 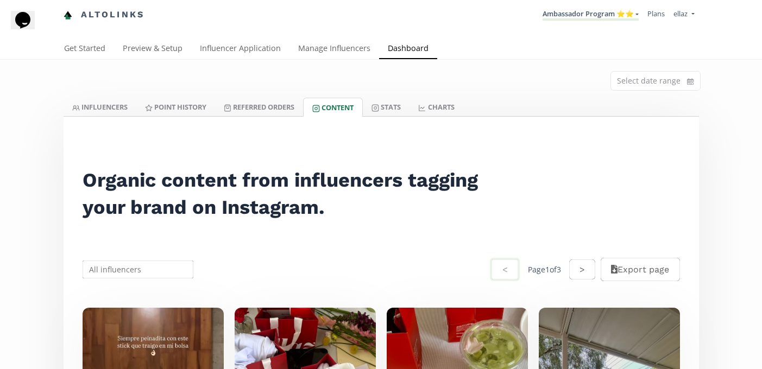 I want to click on a: Referred Orders, so click(x=259, y=107).